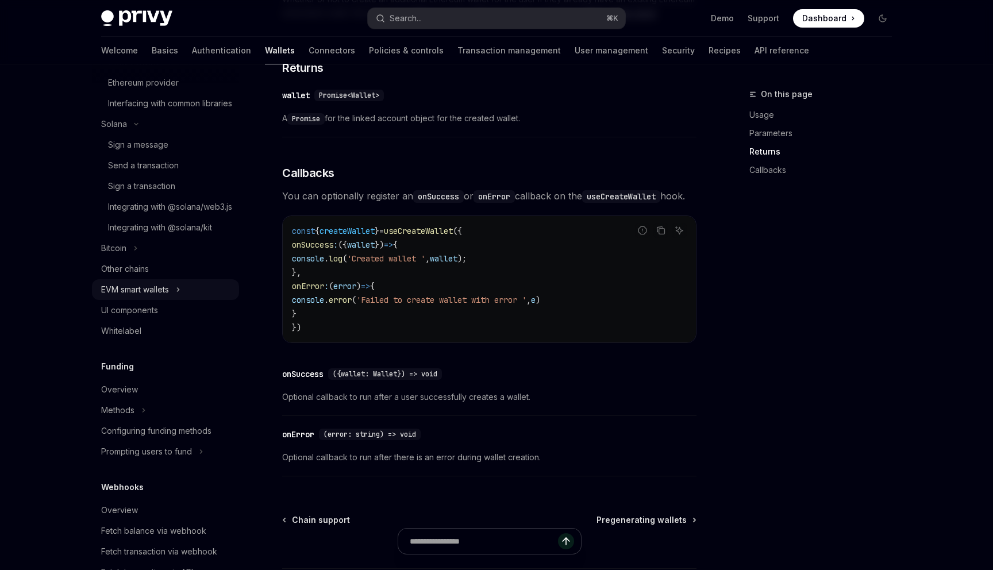  What do you see at coordinates (370, 434) in the screenshot?
I see `span: (error: string) => void` at bounding box center [370, 434].